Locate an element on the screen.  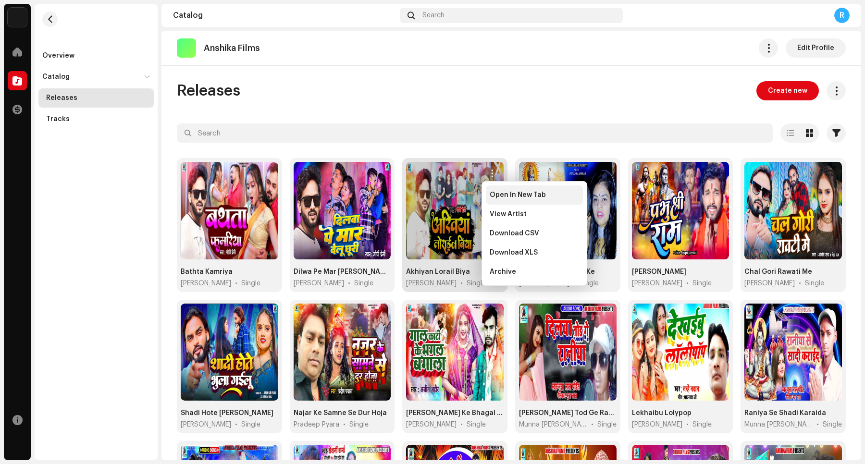
div: Bathta Kamriya is located at coordinates (207, 272).